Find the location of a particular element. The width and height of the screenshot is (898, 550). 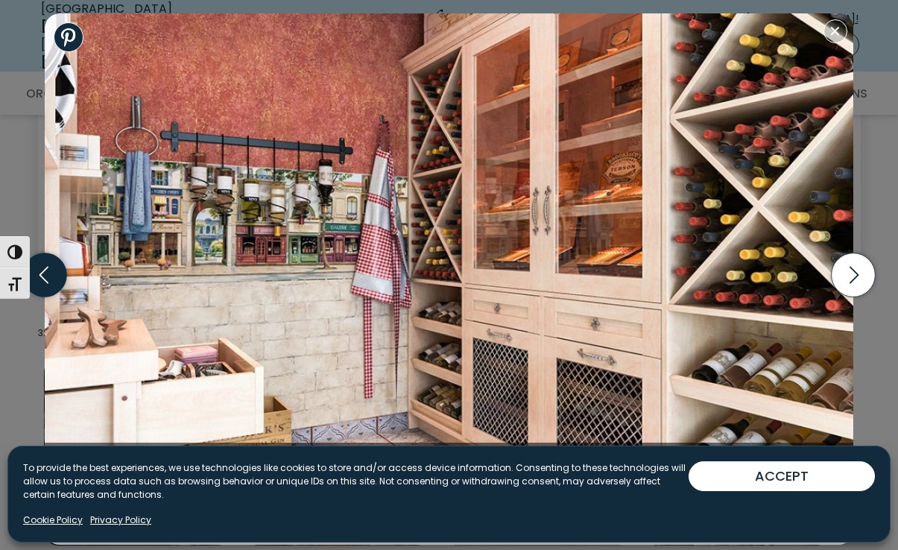

p: To provide the best experiences, we use technologies like cookies to store and/or access device i... is located at coordinates (356, 482).